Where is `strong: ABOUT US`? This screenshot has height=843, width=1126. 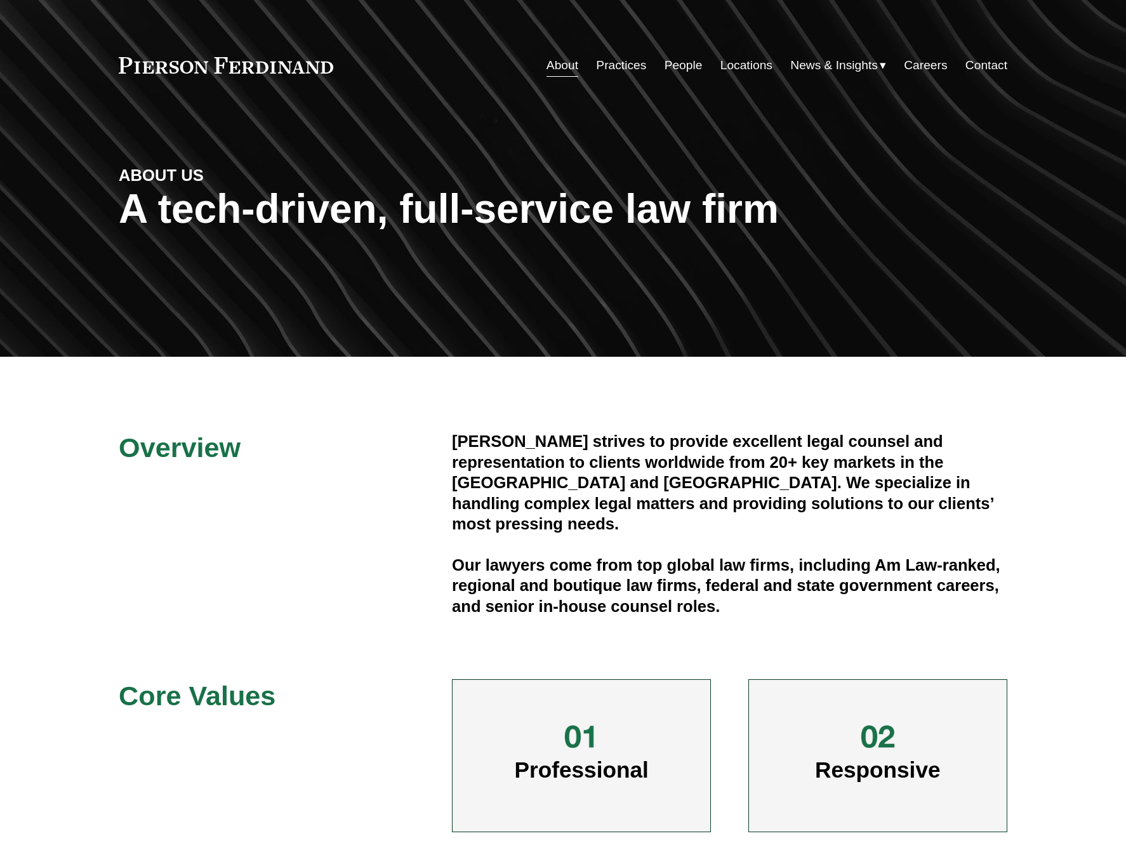
strong: ABOUT US is located at coordinates (161, 175).